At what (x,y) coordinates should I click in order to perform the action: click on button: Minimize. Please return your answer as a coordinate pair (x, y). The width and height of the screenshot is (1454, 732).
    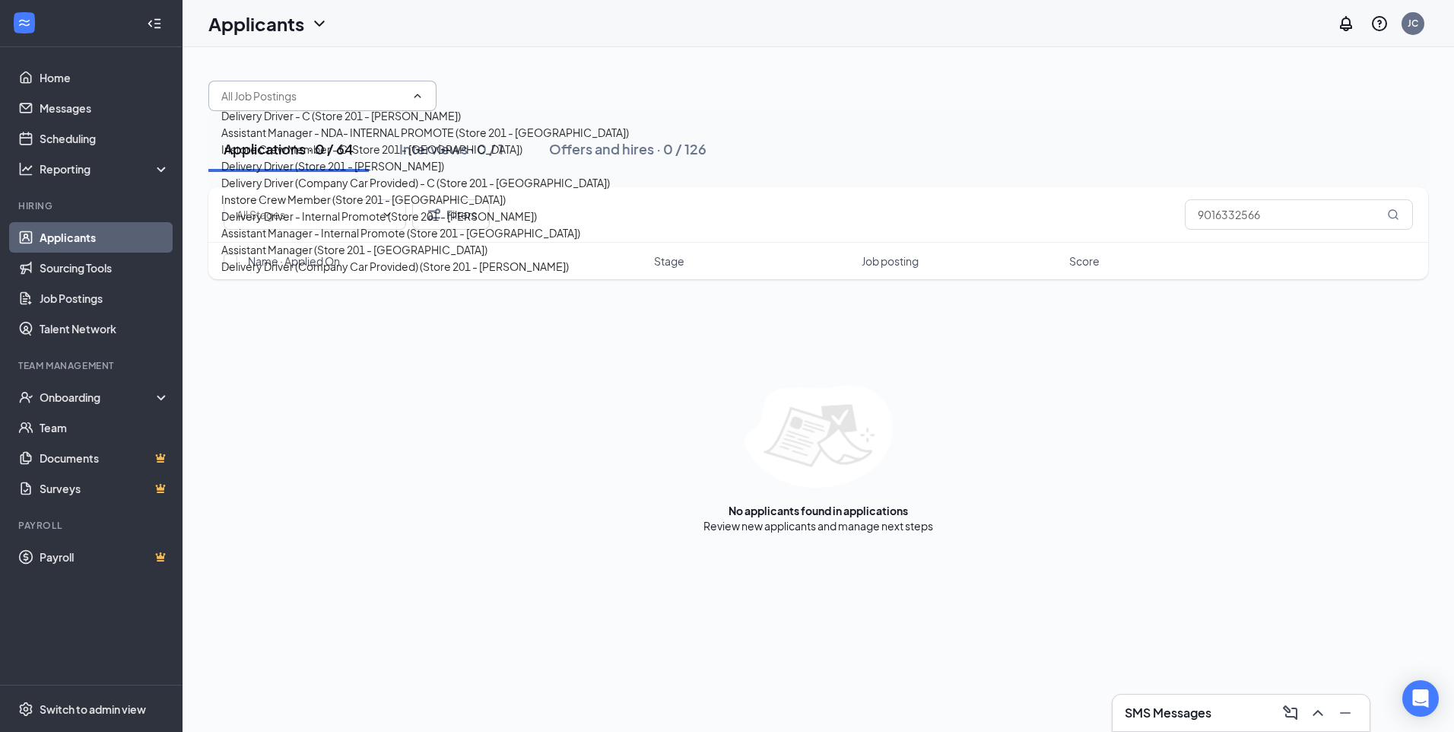
    Looking at the image, I should click on (1345, 713).